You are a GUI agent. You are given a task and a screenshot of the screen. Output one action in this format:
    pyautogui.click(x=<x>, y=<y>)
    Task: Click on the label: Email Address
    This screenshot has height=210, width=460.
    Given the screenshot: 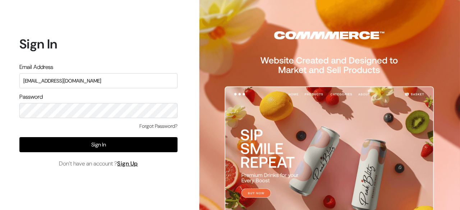 What is the action you would take?
    pyautogui.click(x=36, y=67)
    